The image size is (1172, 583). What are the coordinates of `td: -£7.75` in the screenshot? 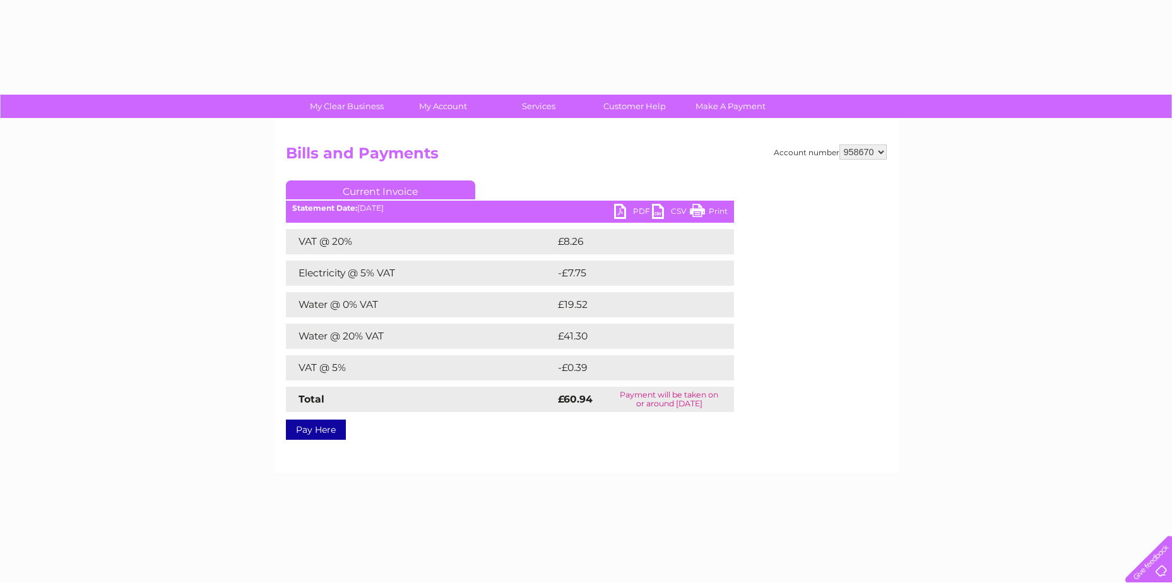 It's located at (630, 273).